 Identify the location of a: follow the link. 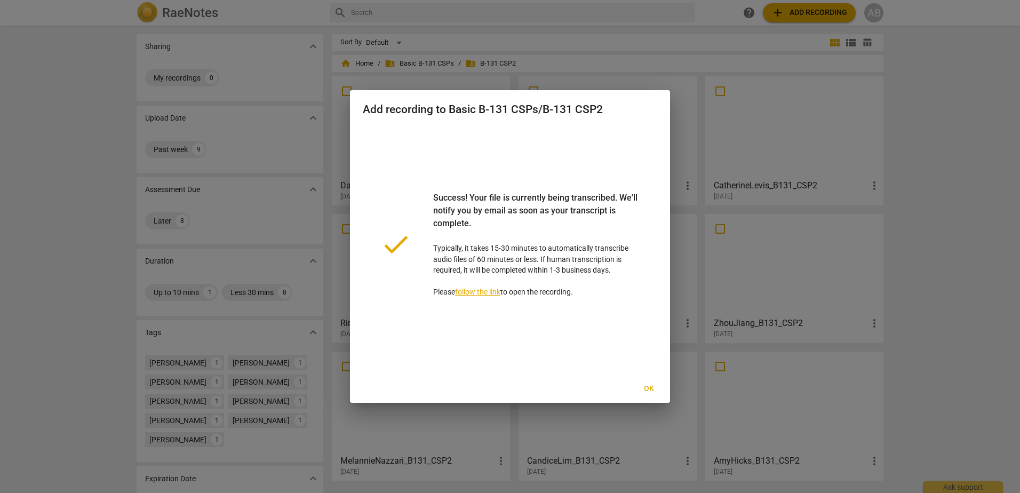
(477, 292).